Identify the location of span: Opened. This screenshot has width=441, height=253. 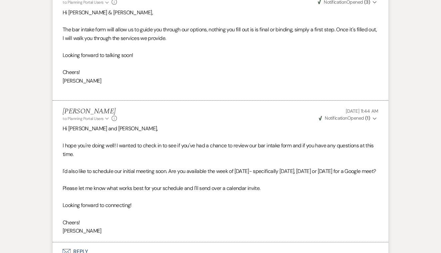
(344, 118).